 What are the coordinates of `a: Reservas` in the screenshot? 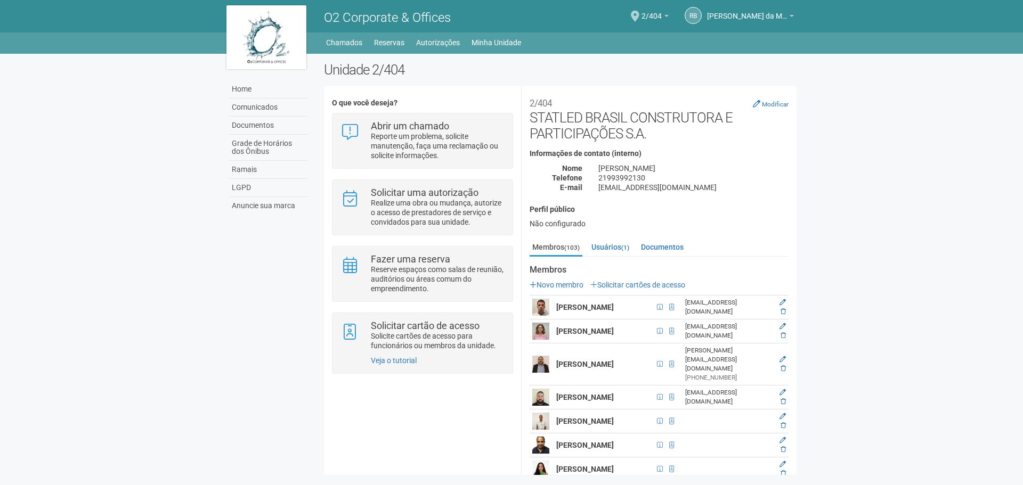 It's located at (389, 43).